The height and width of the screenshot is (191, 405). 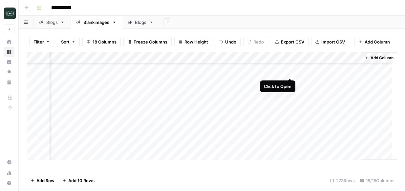 What do you see at coordinates (292, 42) in the screenshot?
I see `span: Export CSV` at bounding box center [292, 42].